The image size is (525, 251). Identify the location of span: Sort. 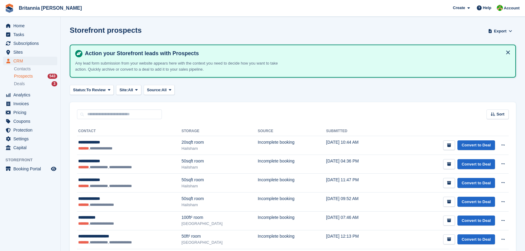
(500, 114).